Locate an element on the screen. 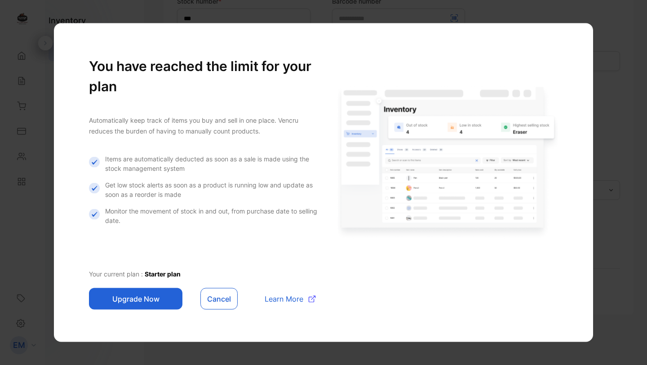  img: inventory gating is located at coordinates (447, 162).